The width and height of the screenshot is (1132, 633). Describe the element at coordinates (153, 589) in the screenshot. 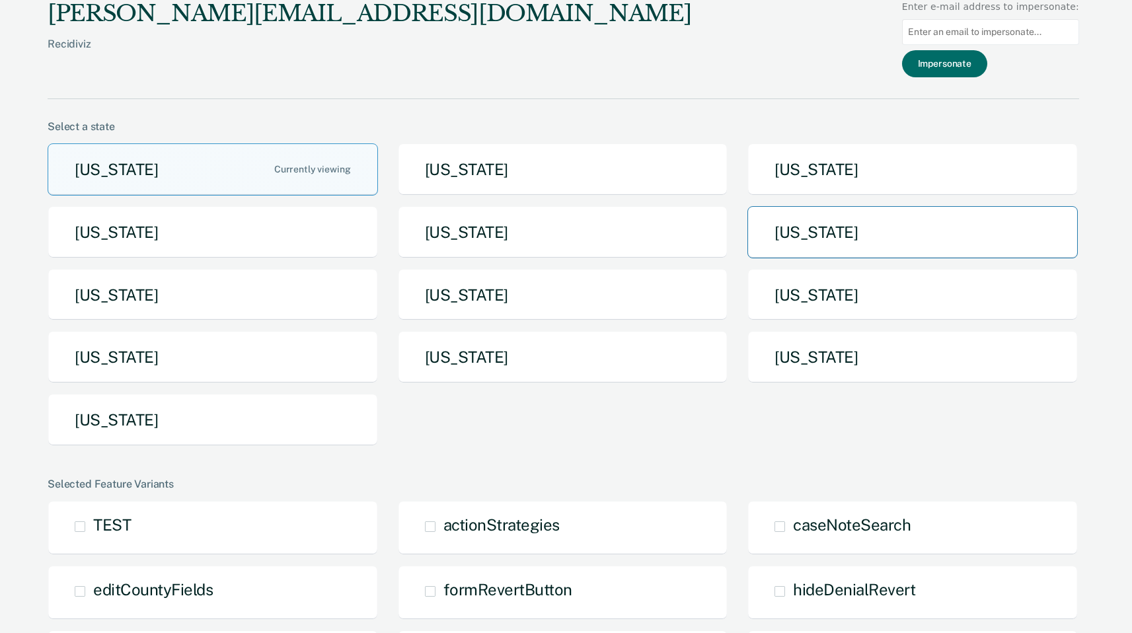

I see `span: editCountyFields` at that location.